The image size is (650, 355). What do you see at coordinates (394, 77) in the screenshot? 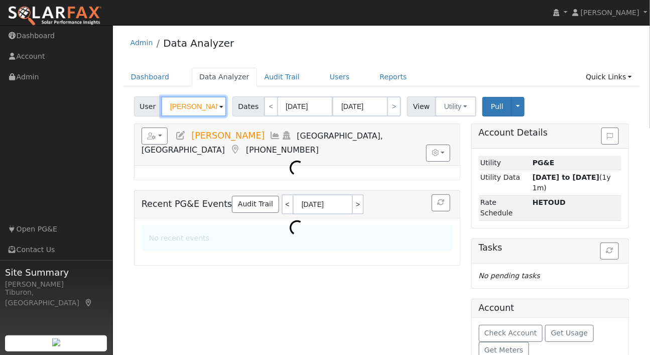
I see `a: Reports` at bounding box center [394, 77].